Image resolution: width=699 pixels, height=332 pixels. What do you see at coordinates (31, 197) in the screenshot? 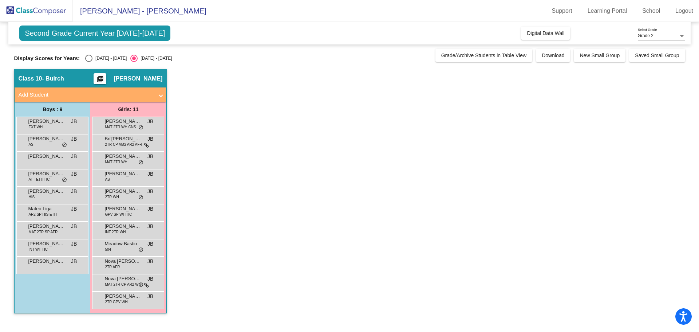
I see `span: HIS` at bounding box center [31, 197].